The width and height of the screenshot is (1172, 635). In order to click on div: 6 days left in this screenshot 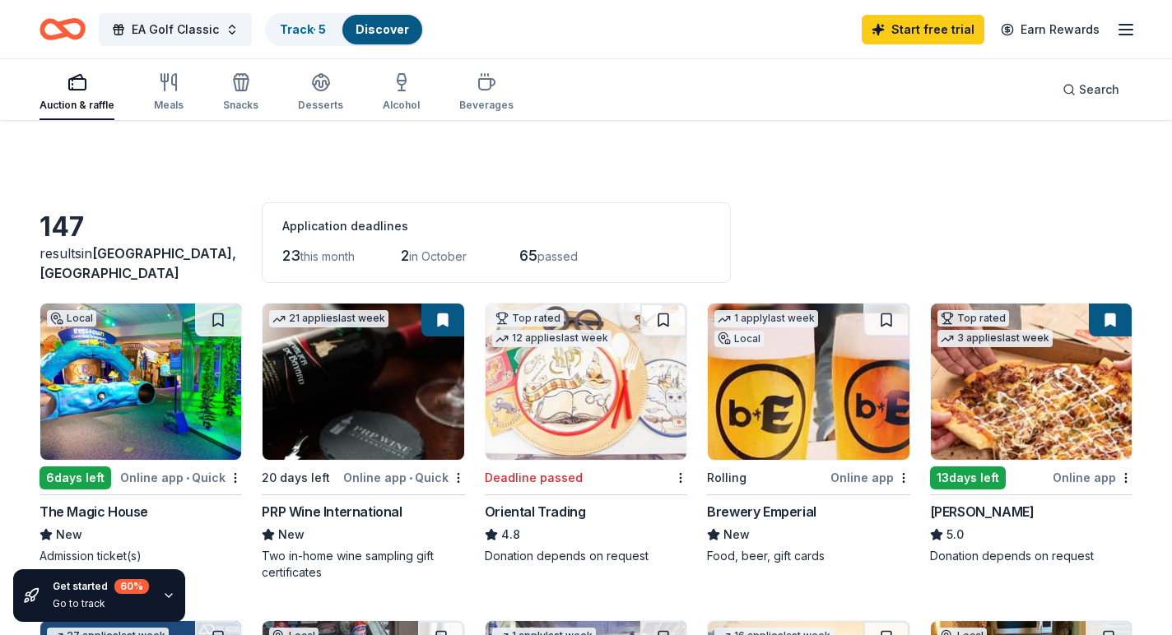, I will do `click(75, 478)`.